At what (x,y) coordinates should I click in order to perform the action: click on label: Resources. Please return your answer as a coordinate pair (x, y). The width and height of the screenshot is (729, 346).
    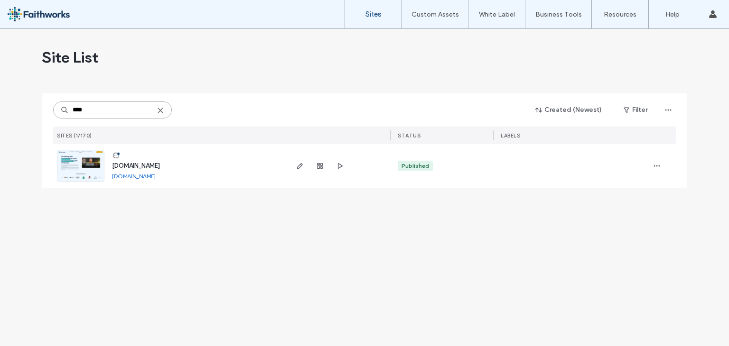
    Looking at the image, I should click on (620, 14).